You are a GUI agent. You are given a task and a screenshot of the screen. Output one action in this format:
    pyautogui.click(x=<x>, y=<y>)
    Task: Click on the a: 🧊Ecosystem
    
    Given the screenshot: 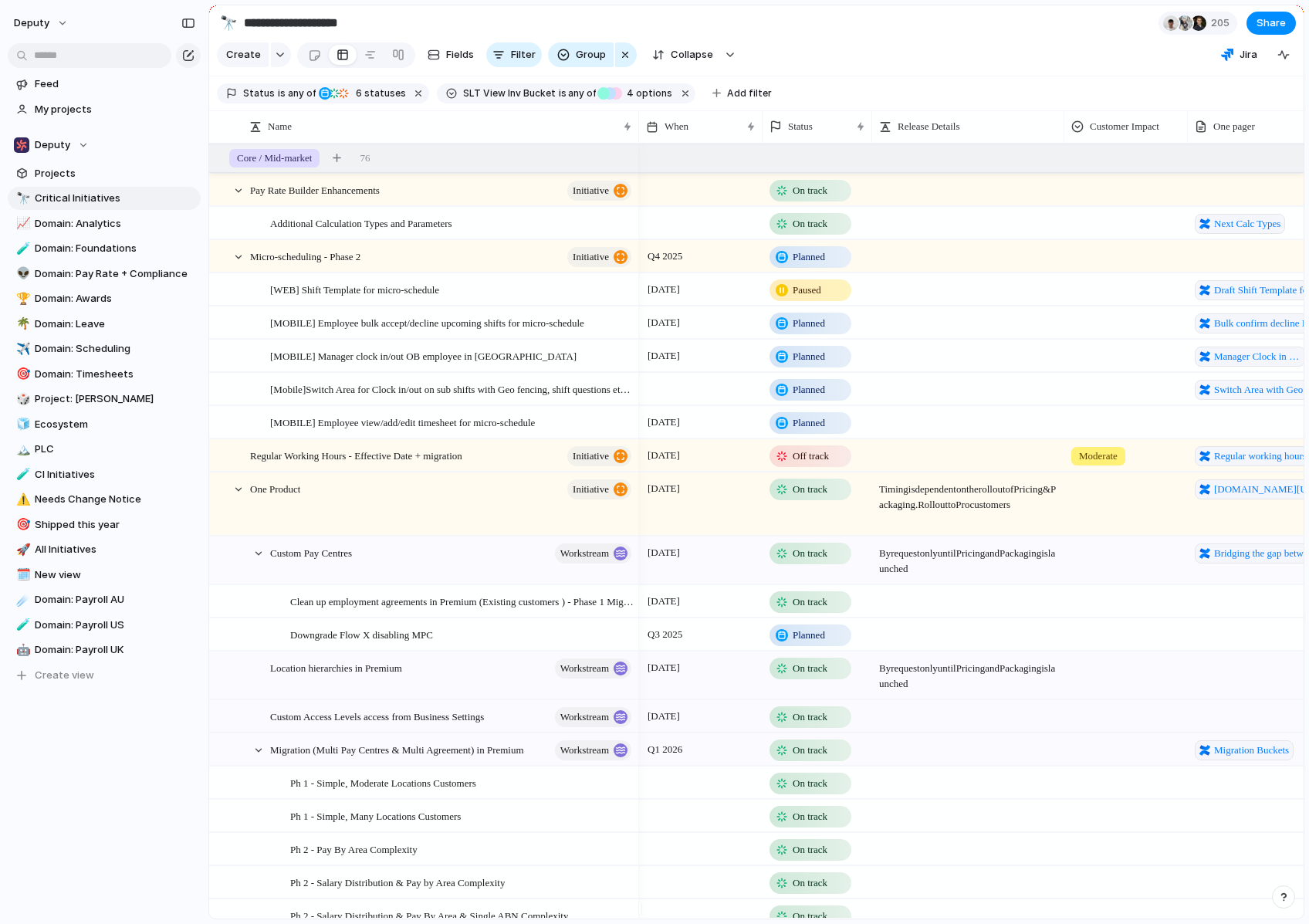 What is the action you would take?
    pyautogui.click(x=105, y=424)
    